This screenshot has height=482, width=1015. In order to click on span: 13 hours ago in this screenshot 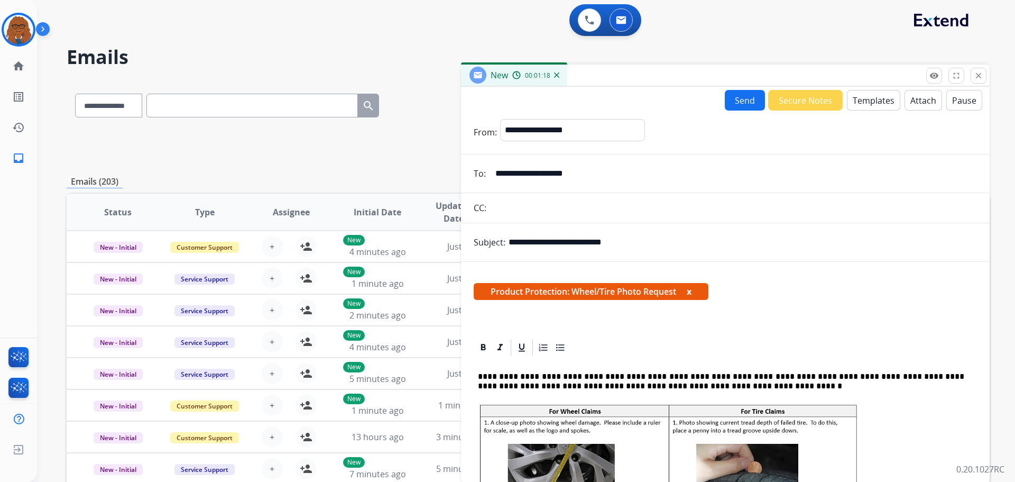, I will do `click(378, 437)`.